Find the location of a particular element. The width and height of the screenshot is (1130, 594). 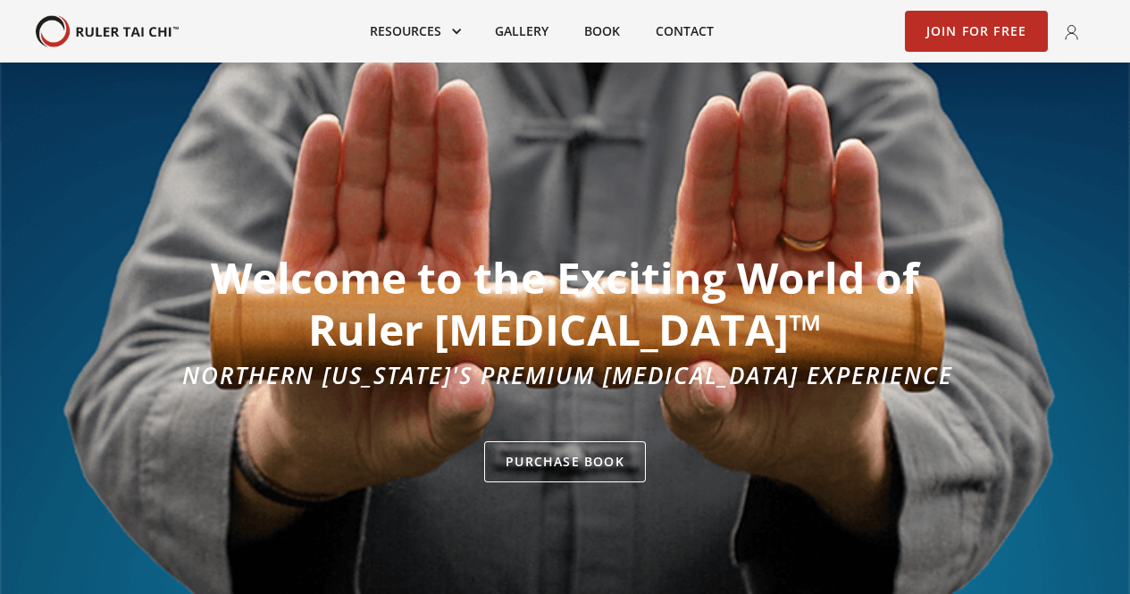

a: Gallery is located at coordinates (522, 31).